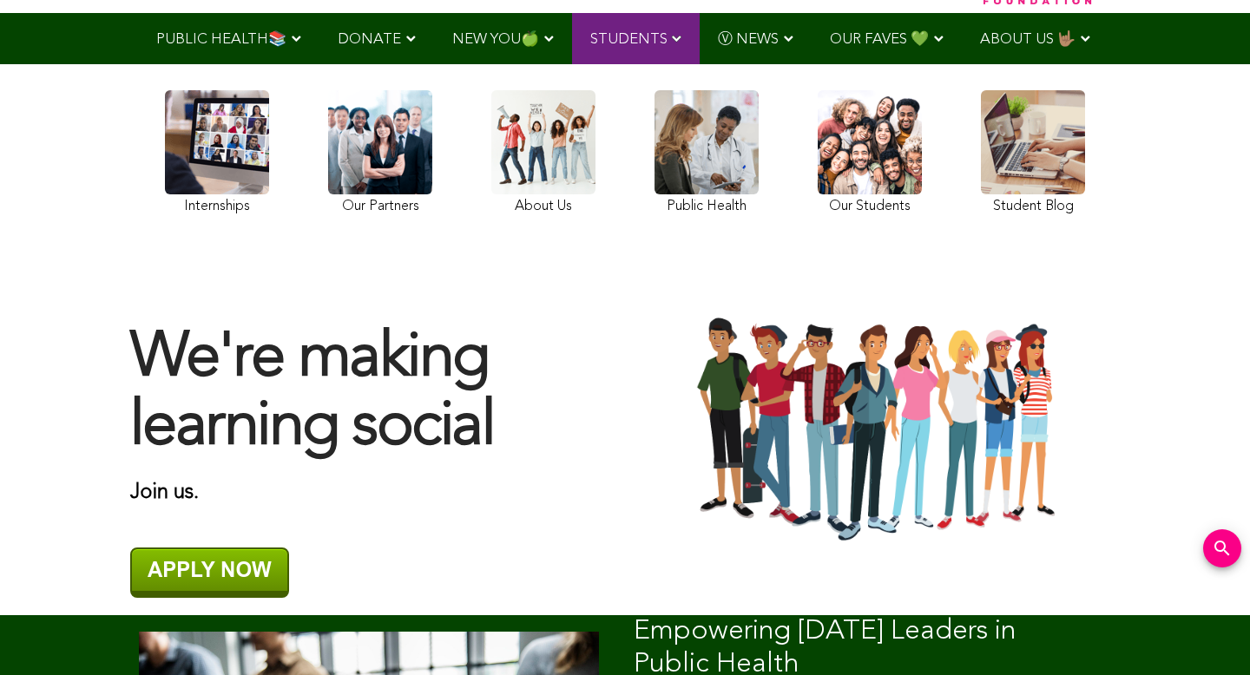 This screenshot has width=1250, height=675. What do you see at coordinates (164, 493) in the screenshot?
I see `strong: Join us.` at bounding box center [164, 493].